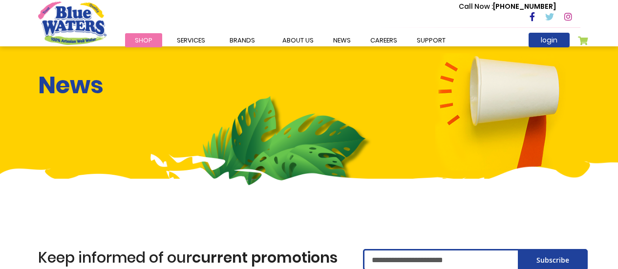  Describe the element at coordinates (242, 40) in the screenshot. I see `span: Brands` at that location.